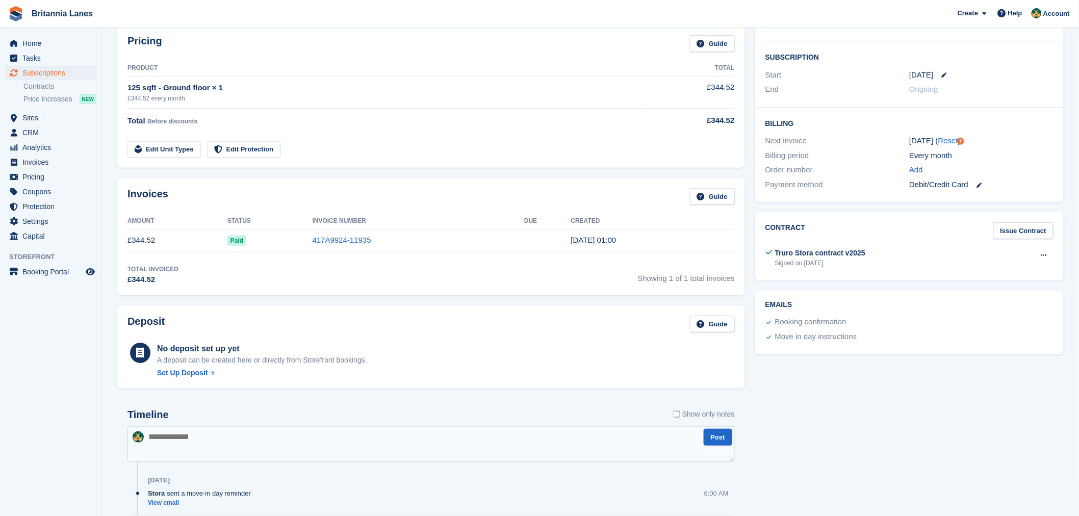 This screenshot has height=516, width=1079. I want to click on span: Price increases, so click(48, 99).